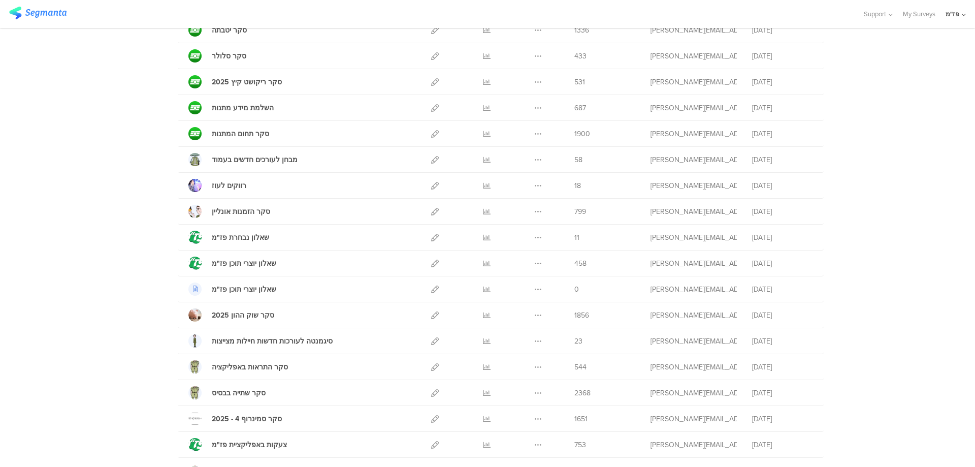 This screenshot has height=467, width=975. I want to click on a: סקר תחום המתנות, so click(229, 134).